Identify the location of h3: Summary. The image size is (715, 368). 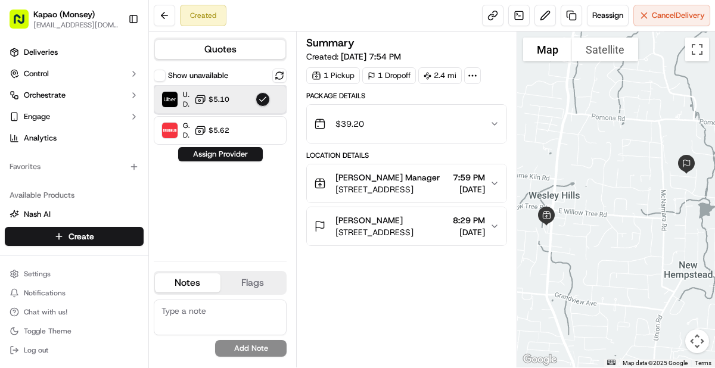
(330, 43).